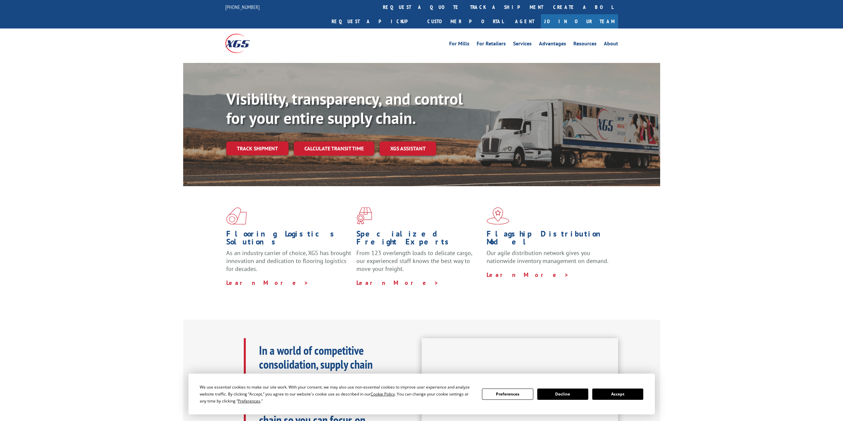 The height and width of the screenshot is (421, 843). I want to click on a: For Mills, so click(459, 45).